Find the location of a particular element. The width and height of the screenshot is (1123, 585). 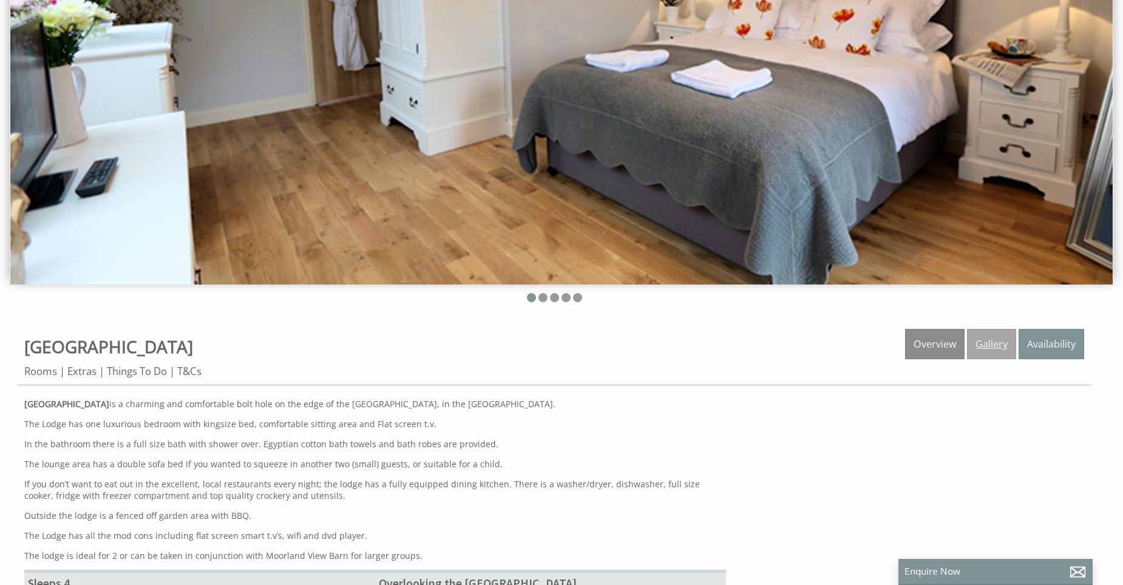

a: Gallery is located at coordinates (991, 344).